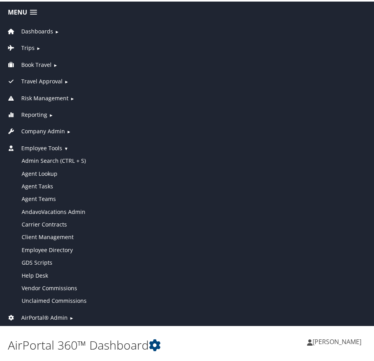  I want to click on a: Company Admin, so click(35, 130).